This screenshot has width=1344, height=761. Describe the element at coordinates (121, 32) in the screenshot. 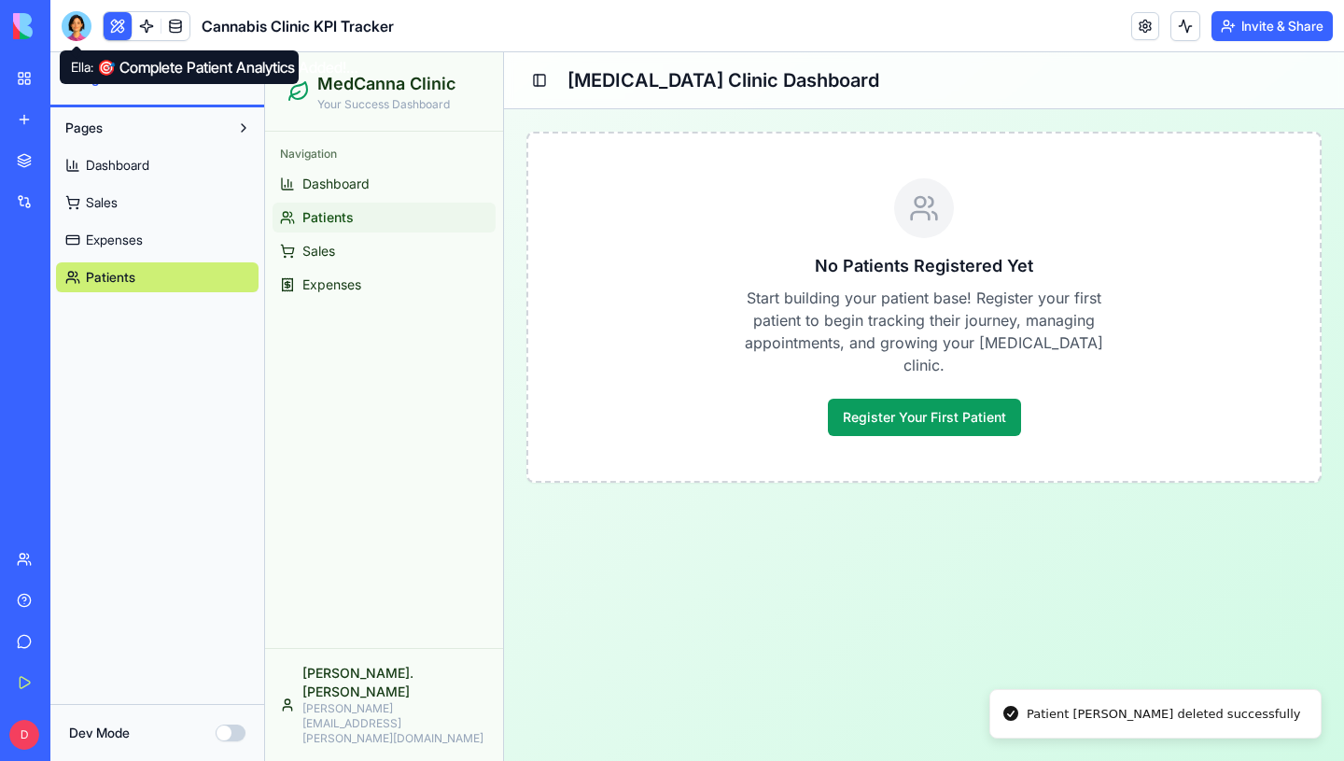

I see `h2: MedCanna Clinic` at that location.